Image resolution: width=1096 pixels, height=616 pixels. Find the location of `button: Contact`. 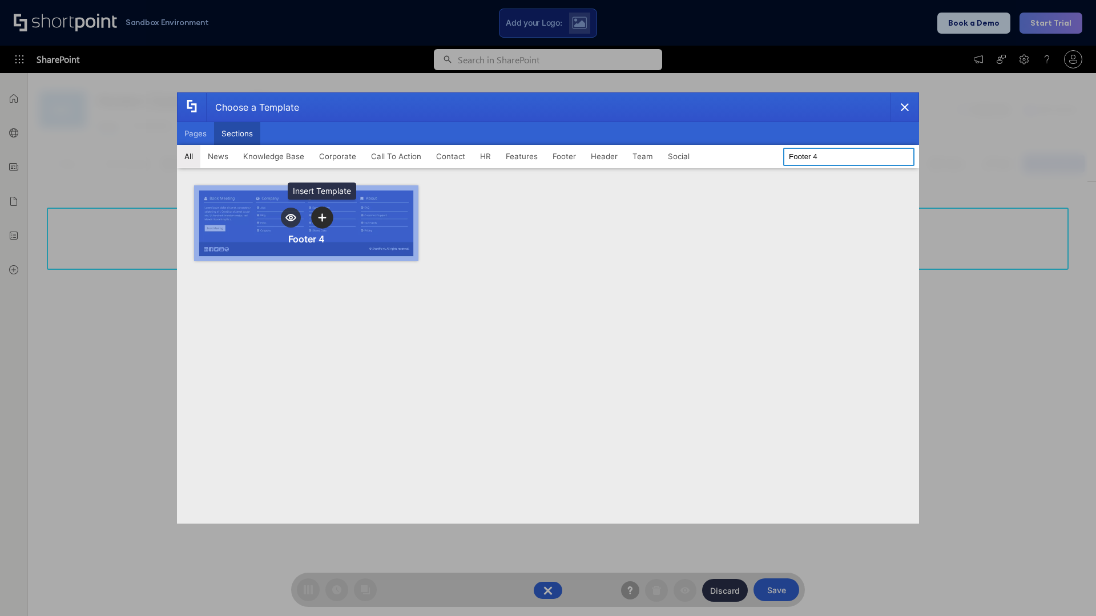

button: Contact is located at coordinates (450, 156).